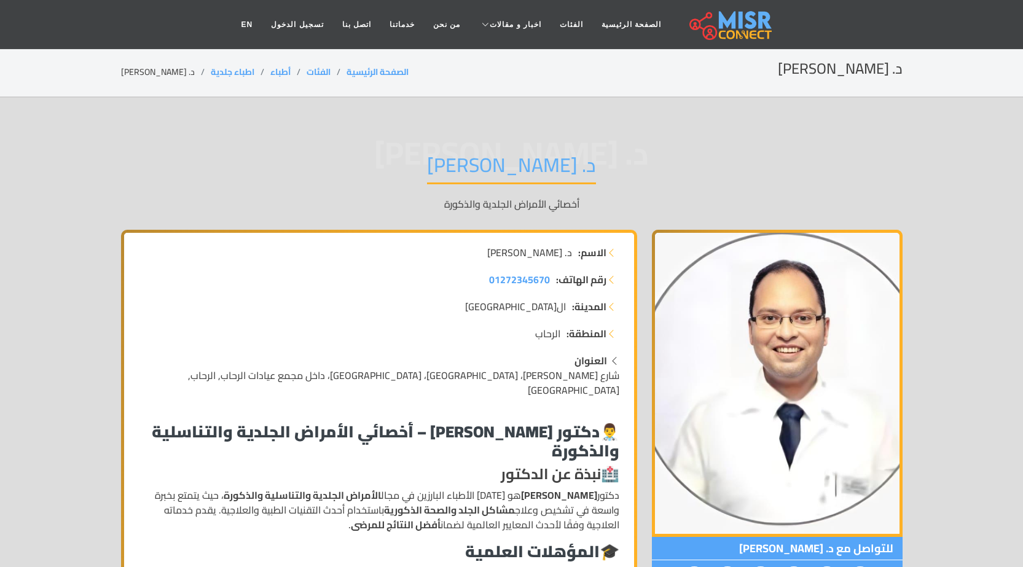 The height and width of the screenshot is (567, 1023). I want to click on strong: نبذة عن الدكتور, so click(551, 474).